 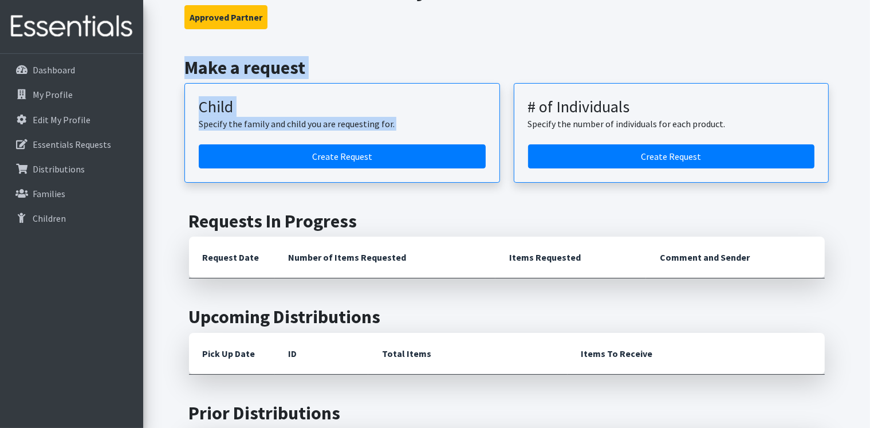 I want to click on th: Items To Receive, so click(x=696, y=353).